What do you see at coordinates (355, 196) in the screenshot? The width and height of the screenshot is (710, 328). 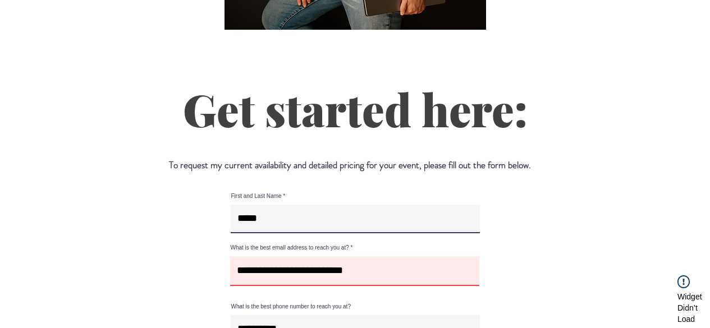 I see `label: First and Last Name` at bounding box center [355, 196].